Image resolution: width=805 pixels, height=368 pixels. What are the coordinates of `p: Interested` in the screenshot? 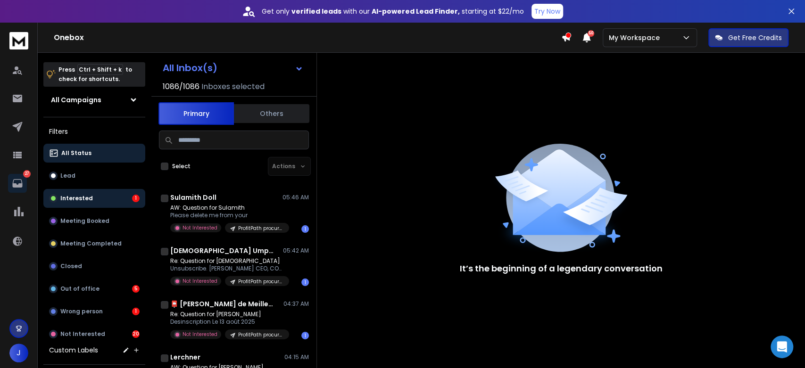 It's located at (76, 199).